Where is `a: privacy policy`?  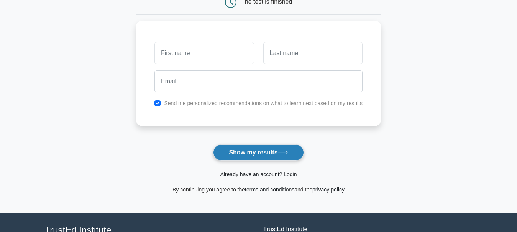
a: privacy policy is located at coordinates (328, 190).